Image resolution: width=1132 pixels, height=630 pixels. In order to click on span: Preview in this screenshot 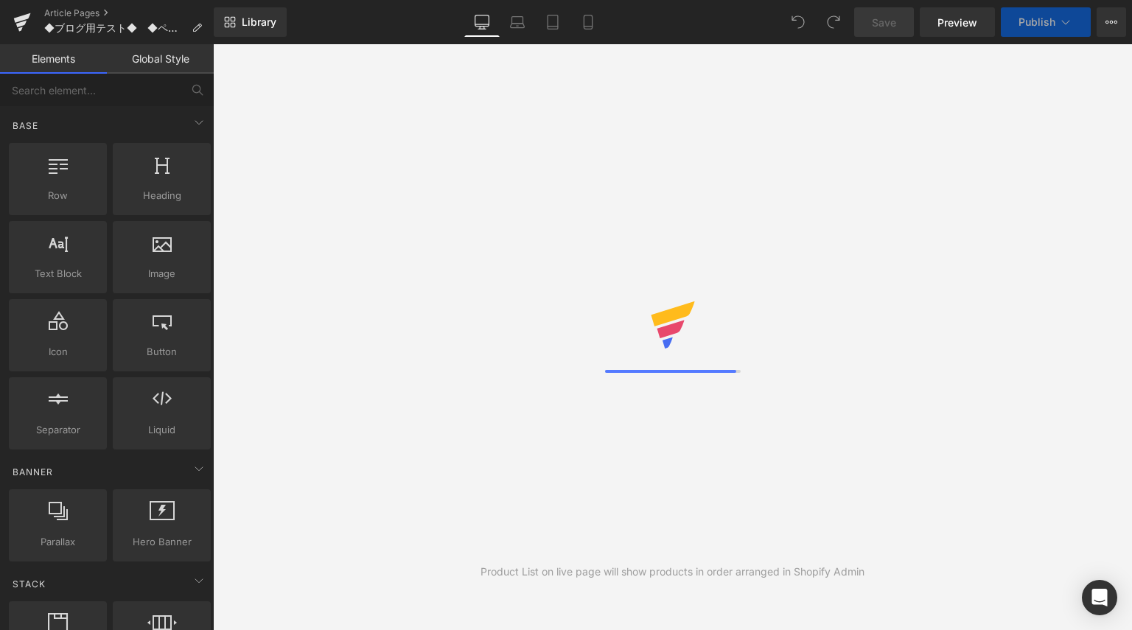, I will do `click(957, 22)`.